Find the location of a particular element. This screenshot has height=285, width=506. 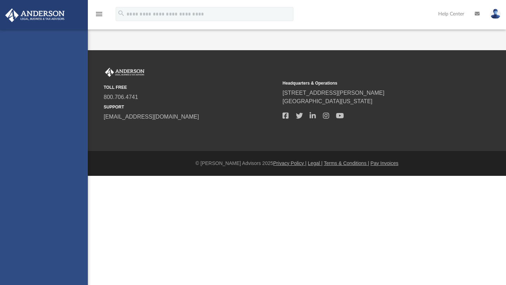

a: Legal | is located at coordinates (315, 163).